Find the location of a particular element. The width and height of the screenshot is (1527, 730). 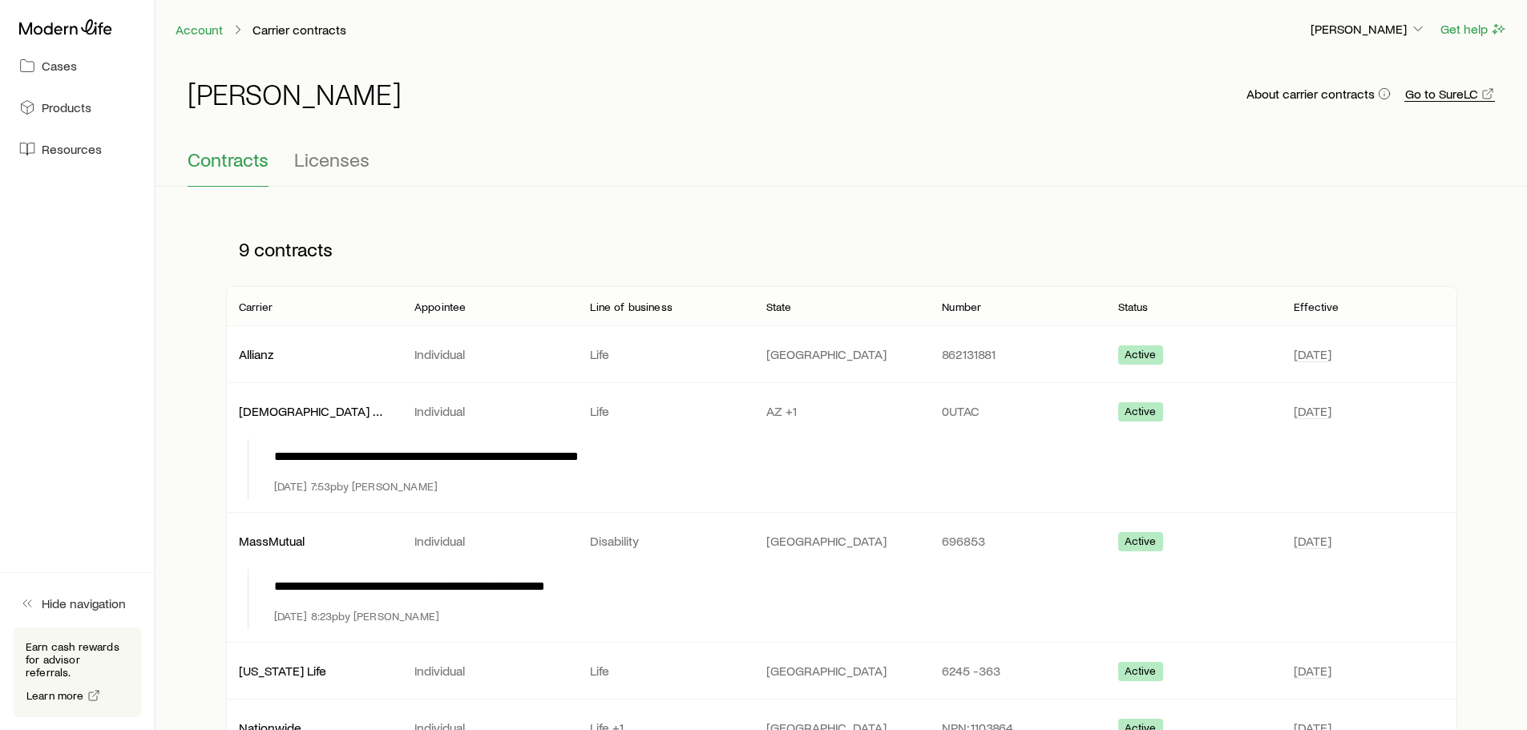

a: Account is located at coordinates (199, 30).